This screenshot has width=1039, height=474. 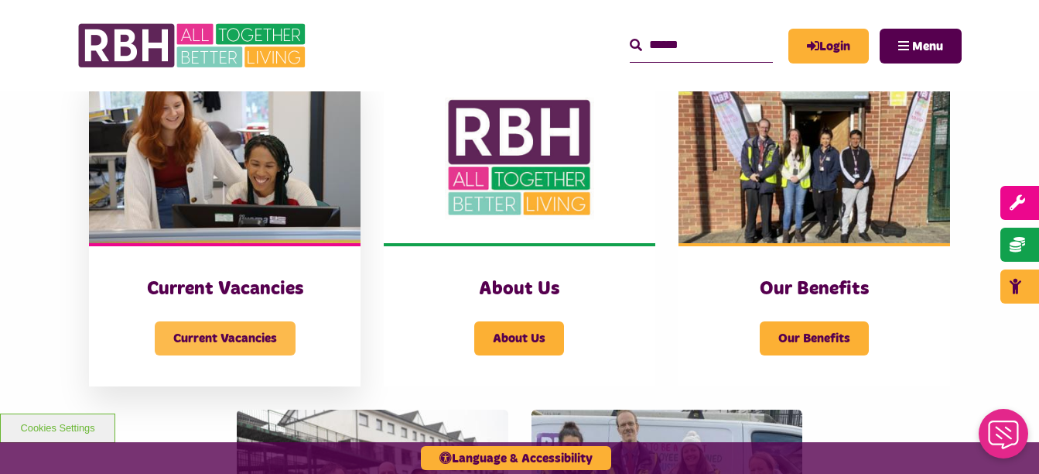 What do you see at coordinates (519, 289) in the screenshot?
I see `h3: About Us` at bounding box center [519, 289].